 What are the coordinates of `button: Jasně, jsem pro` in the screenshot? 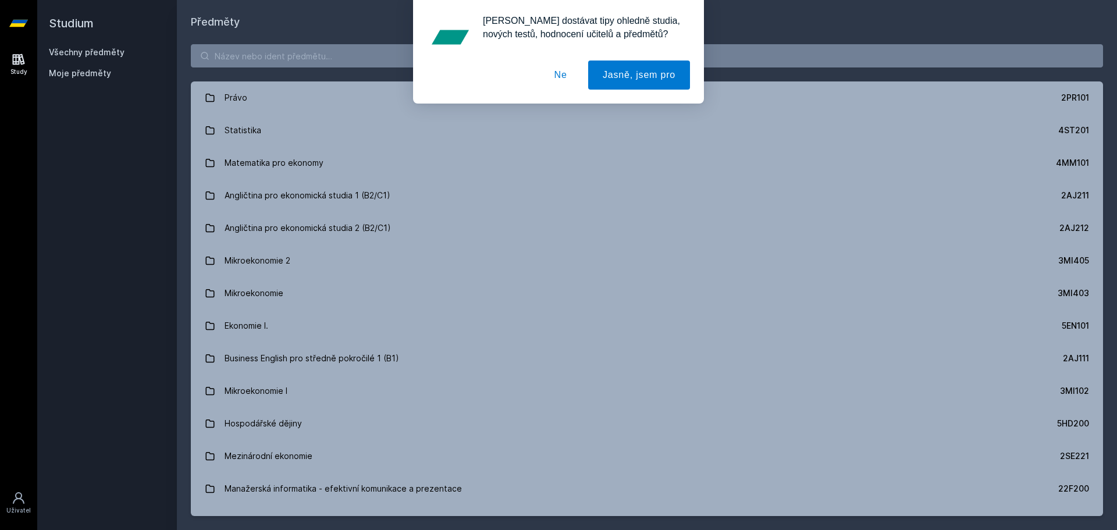 It's located at (639, 75).